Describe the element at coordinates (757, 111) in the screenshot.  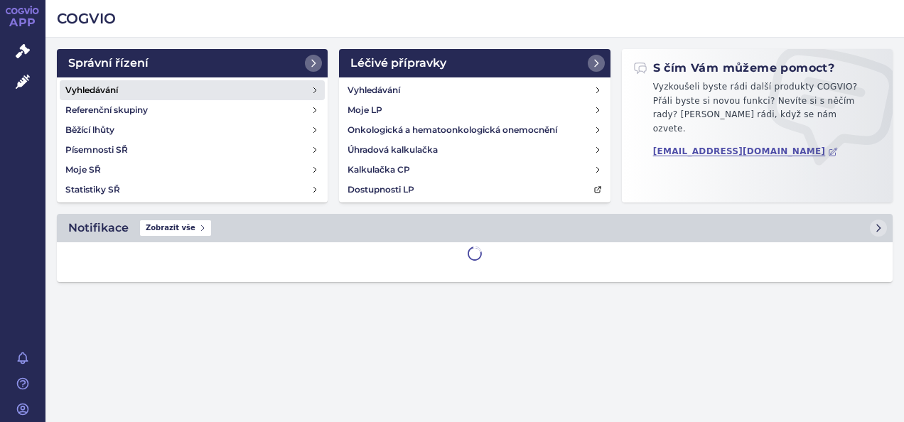
I see `p: Vyzkoušeli byste rádi další produkty COGVIO? Přáli byste si novou funkci? Nevíte si s něčím rady?...` at that location.